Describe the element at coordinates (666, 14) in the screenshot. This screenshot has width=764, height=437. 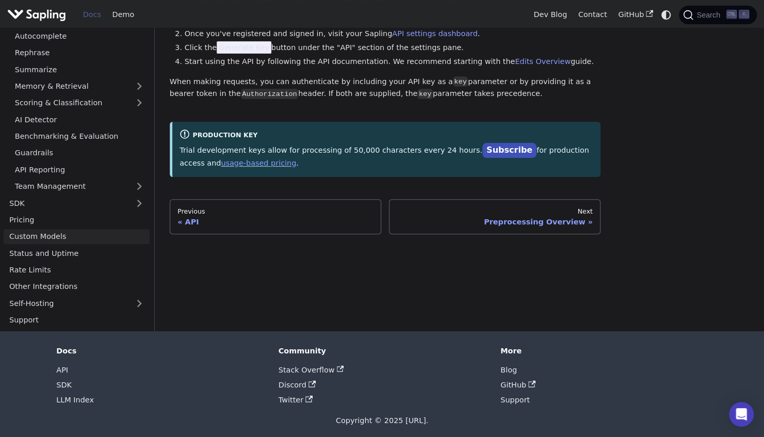
I see `button: Switch between dark and light mode (currently system mode)` at that location.